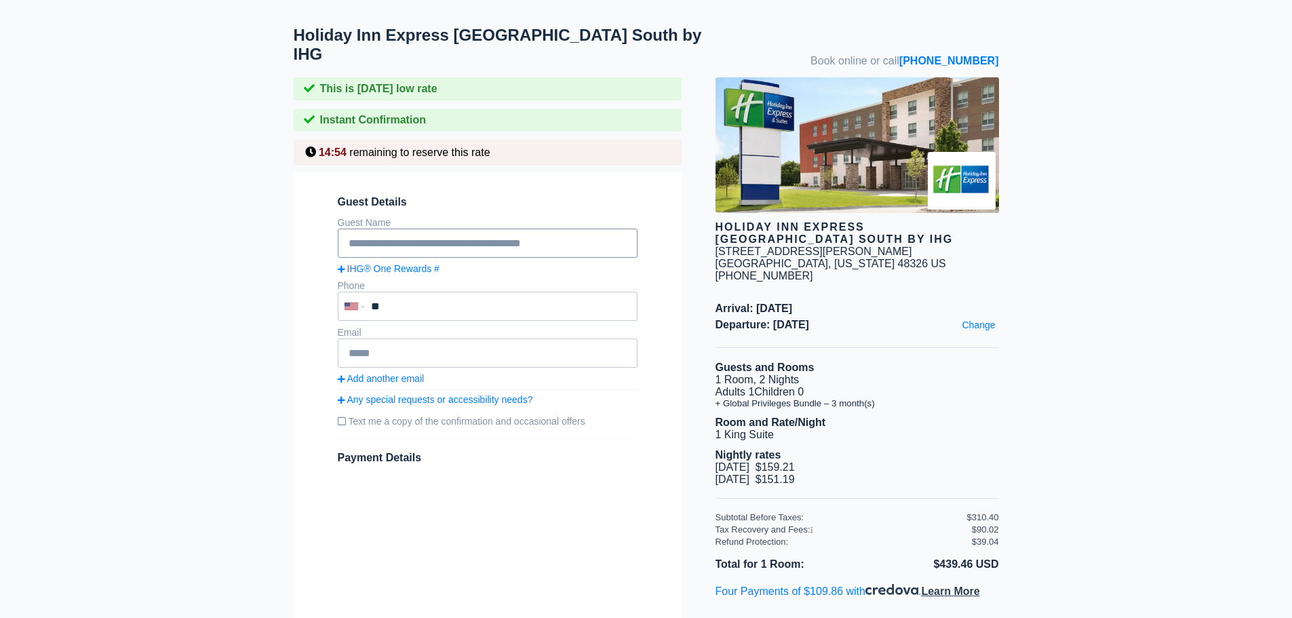 The image size is (1292, 618). Describe the element at coordinates (351, 286) in the screenshot. I see `label: Phone` at that location.